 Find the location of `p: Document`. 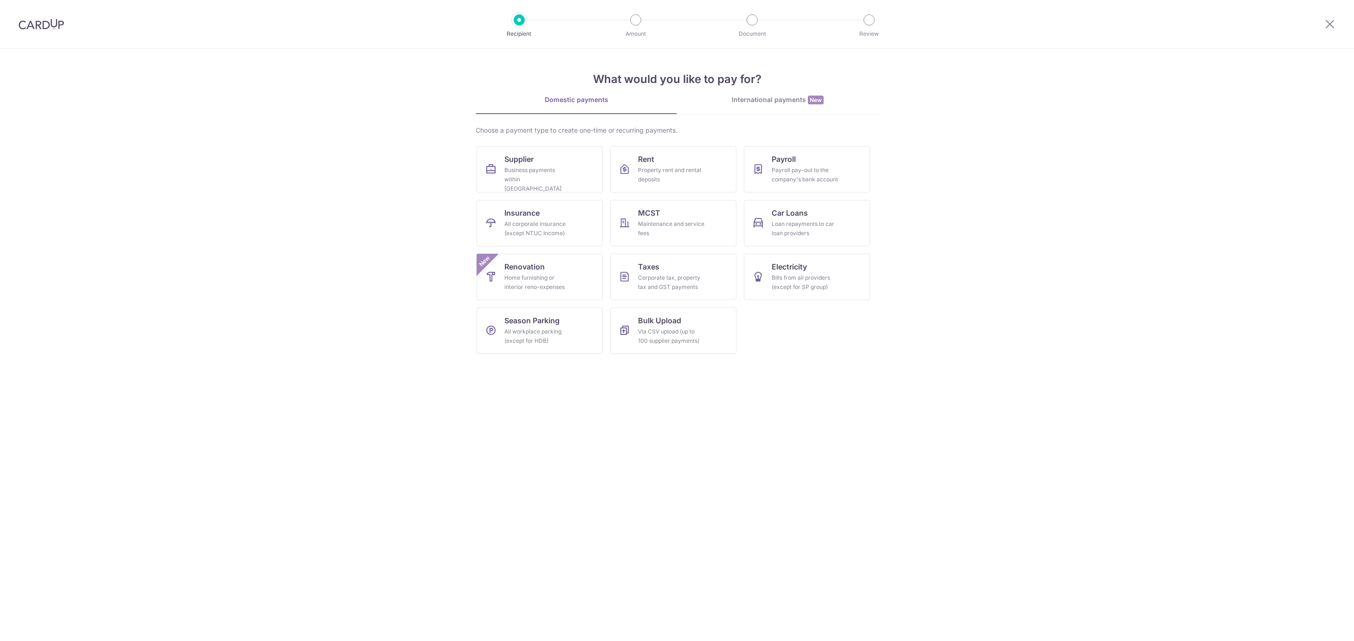

p: Document is located at coordinates (752, 34).